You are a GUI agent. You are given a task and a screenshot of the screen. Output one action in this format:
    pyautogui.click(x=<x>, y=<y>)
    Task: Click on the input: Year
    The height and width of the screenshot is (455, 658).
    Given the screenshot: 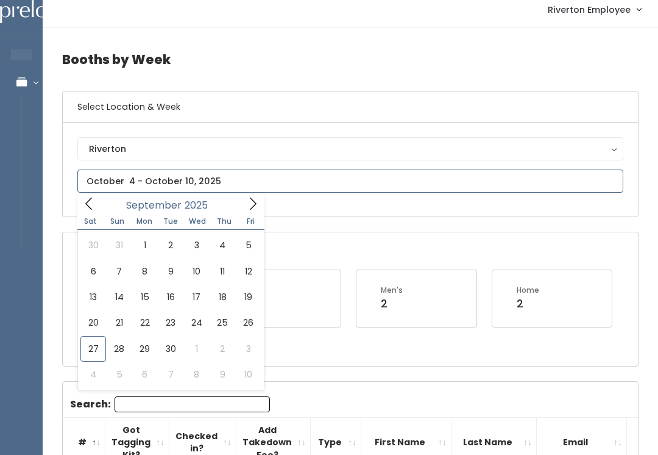 What is the action you would take?
    pyautogui.click(x=200, y=205)
    